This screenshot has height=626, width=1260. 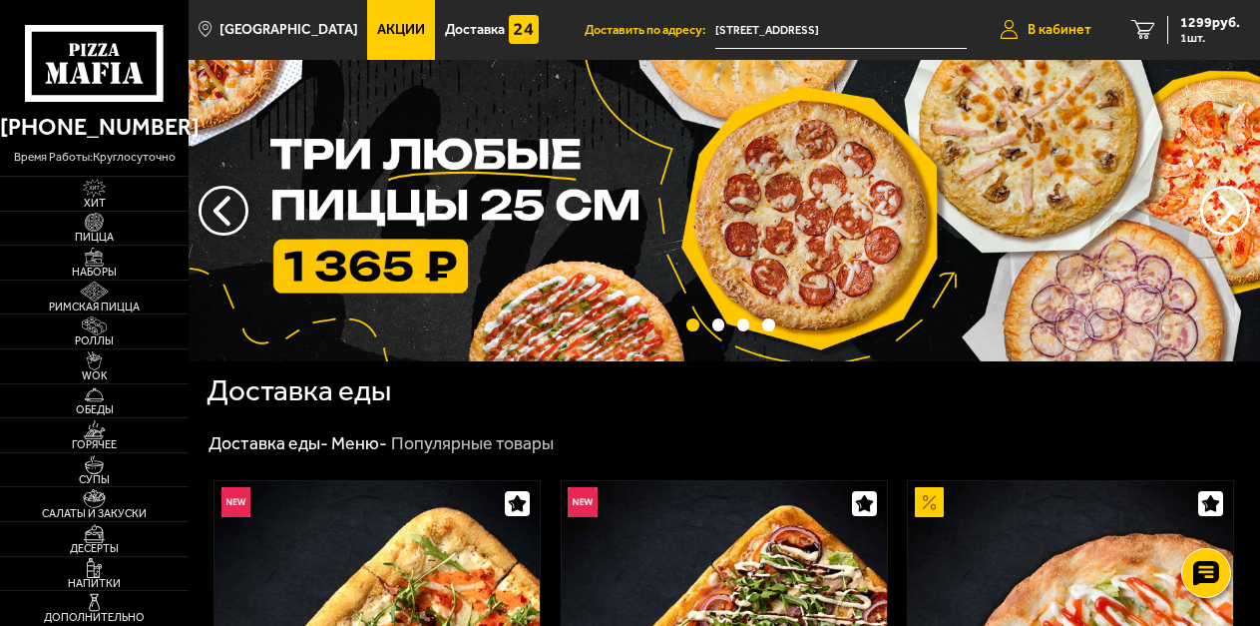 I want to click on a: Меню-, so click(x=359, y=443).